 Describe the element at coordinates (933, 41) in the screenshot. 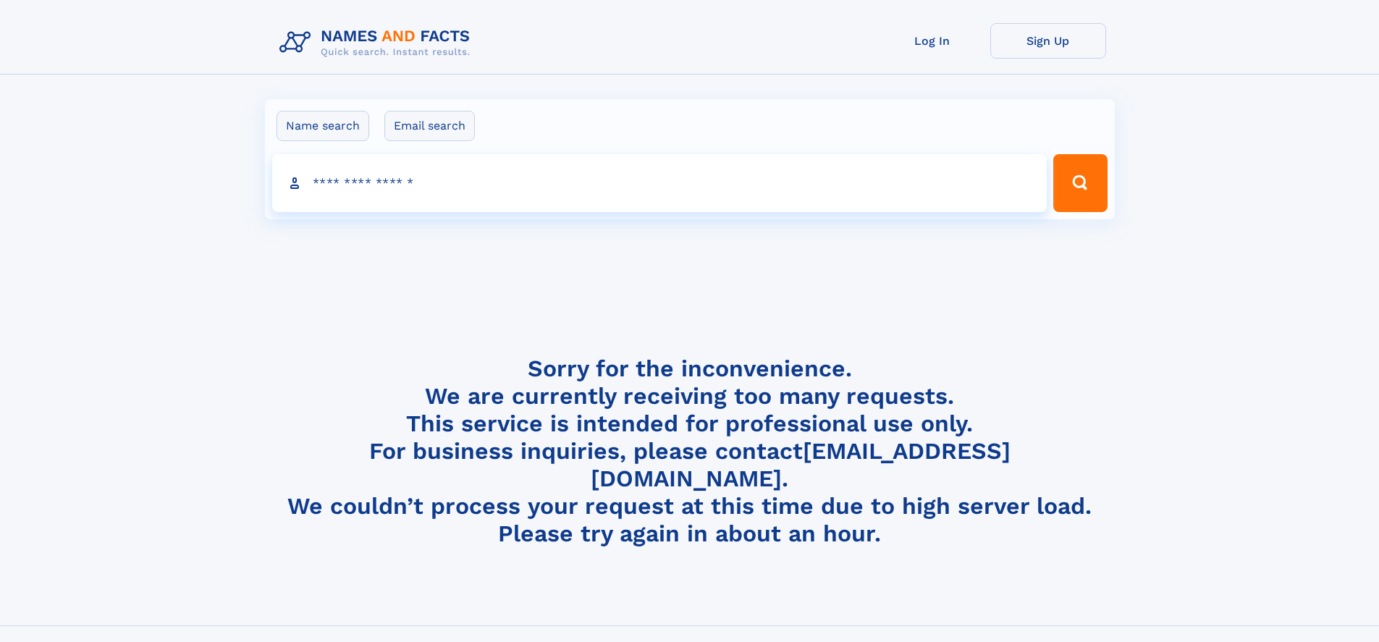

I see `a: Log In` at that location.